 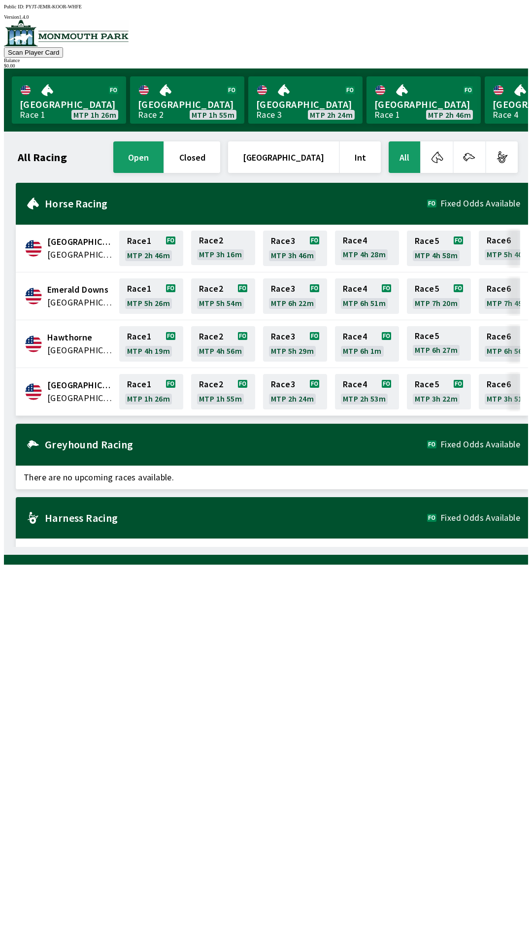 I want to click on span: MTP 2h 53m, so click(x=364, y=399).